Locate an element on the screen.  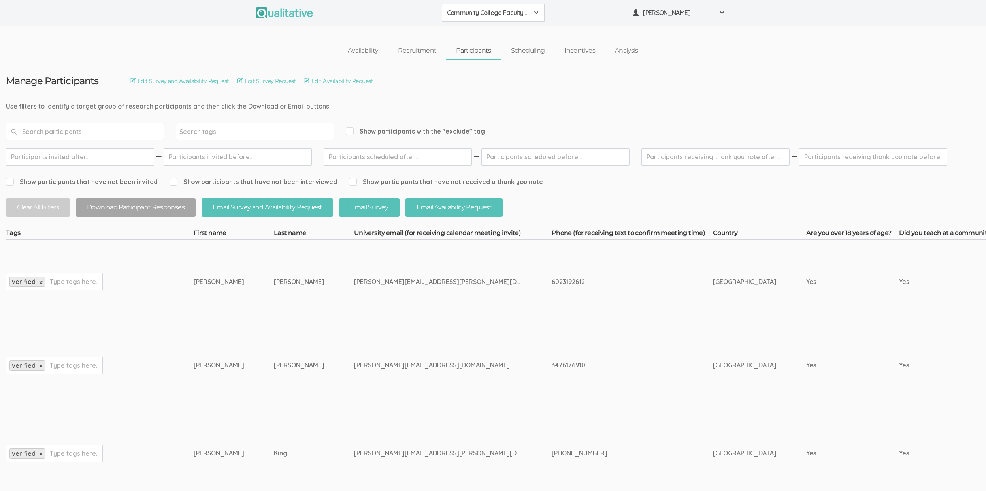
th: First name is located at coordinates (233, 234).